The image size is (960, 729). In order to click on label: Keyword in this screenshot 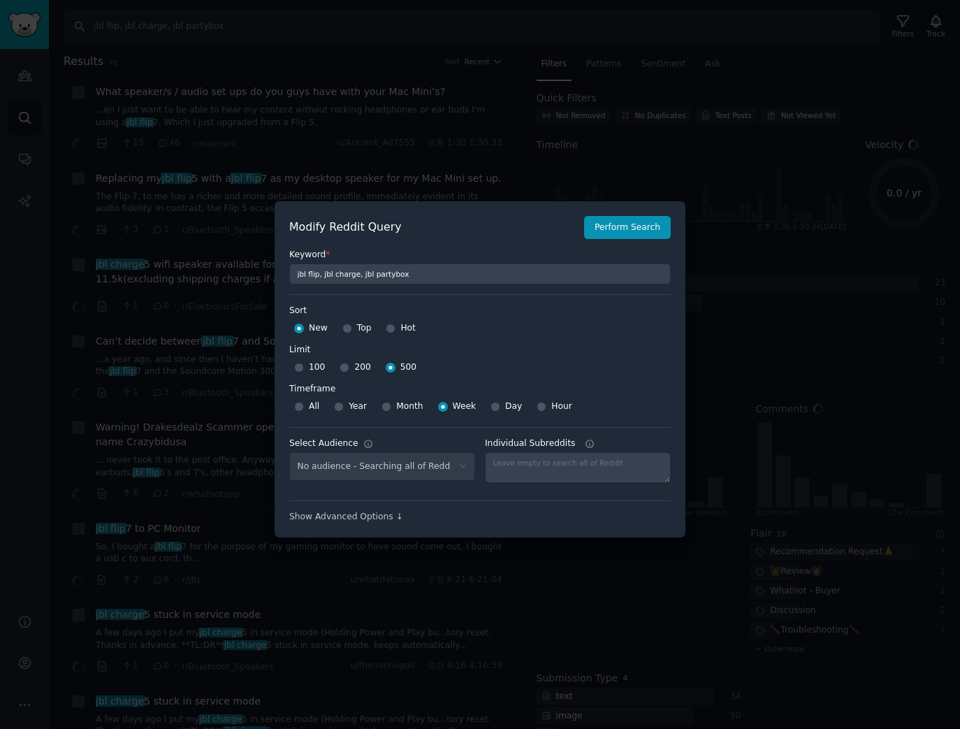, I will do `click(480, 255)`.